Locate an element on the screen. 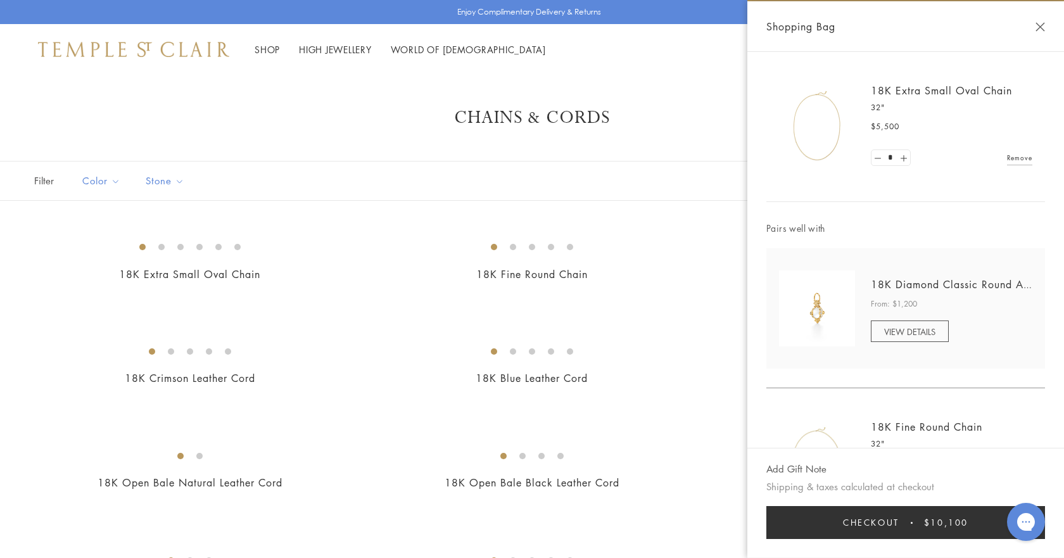 This screenshot has height=558, width=1064. a: Set quantity to 2 is located at coordinates (903, 158).